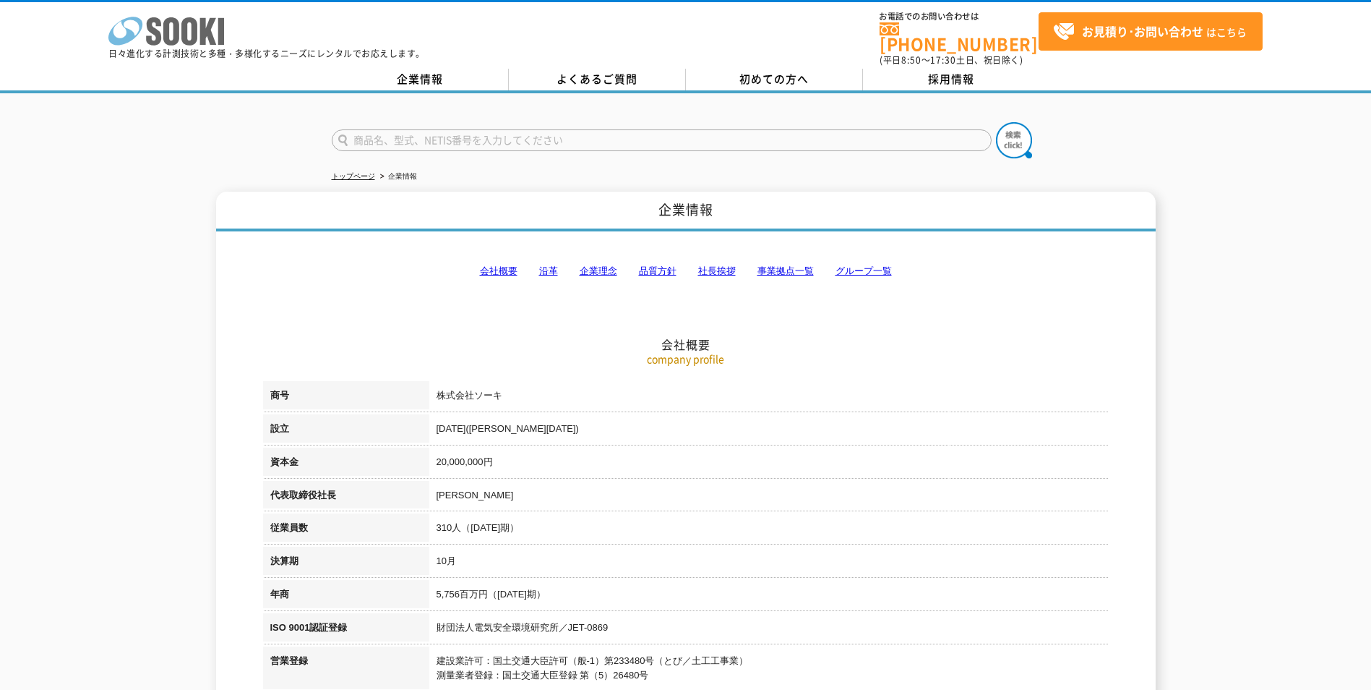 Image resolution: width=1371 pixels, height=690 pixels. Describe the element at coordinates (1150, 32) in the screenshot. I see `span: はこちら` at that location.